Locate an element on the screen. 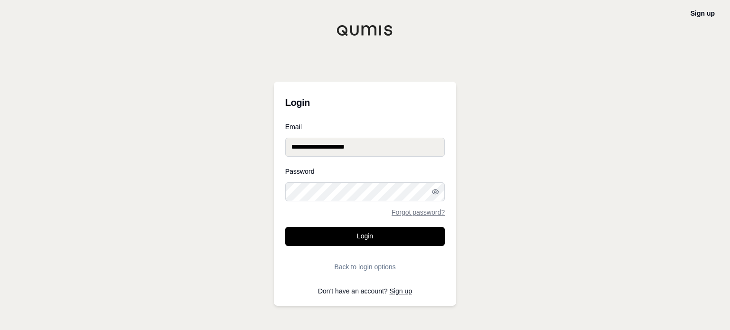 Image resolution: width=730 pixels, height=330 pixels. h3: Login is located at coordinates (365, 103).